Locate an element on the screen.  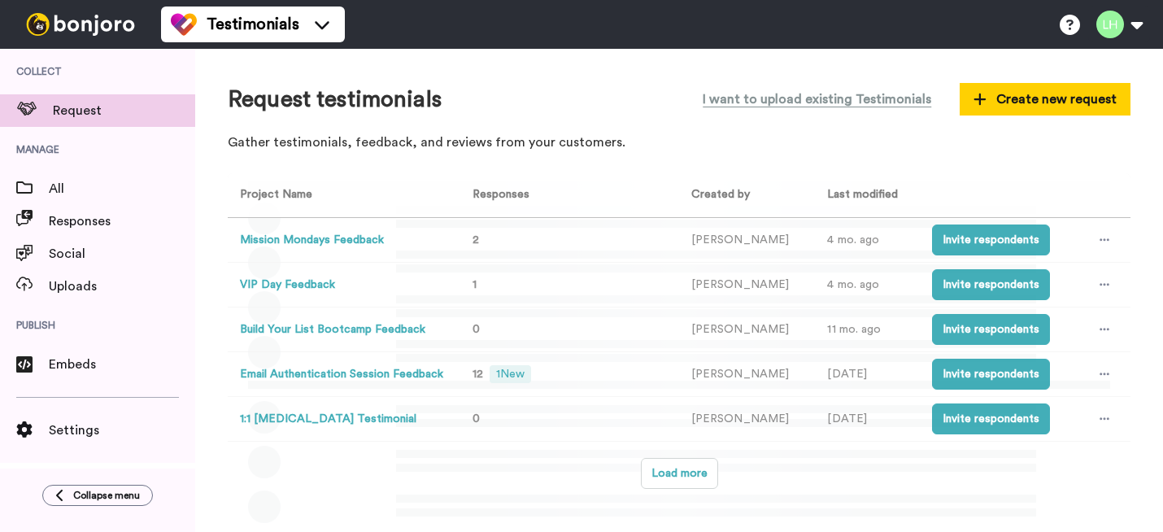
span: Request is located at coordinates (124, 111).